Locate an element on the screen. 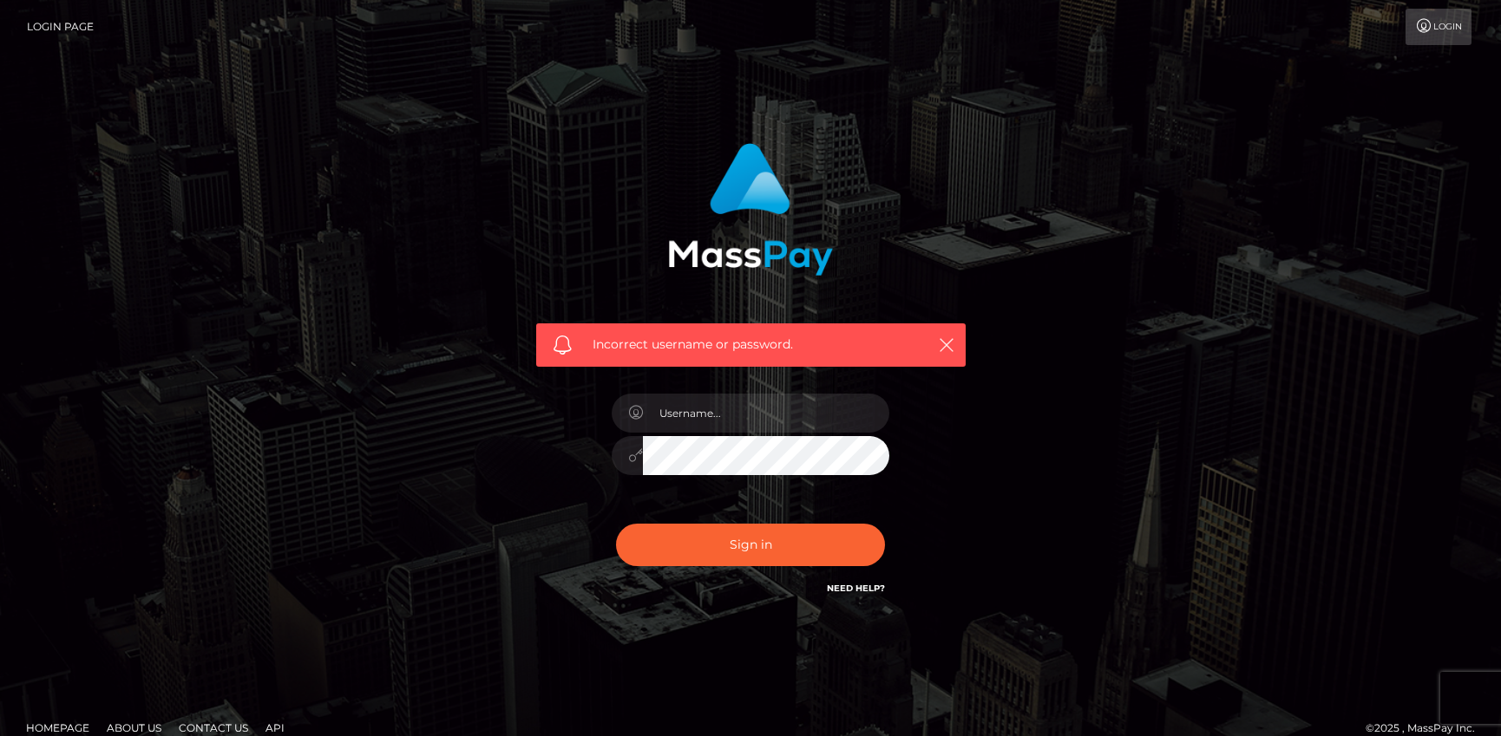 Image resolution: width=1501 pixels, height=736 pixels. span: Incorrect username or password. is located at coordinates (750, 344).